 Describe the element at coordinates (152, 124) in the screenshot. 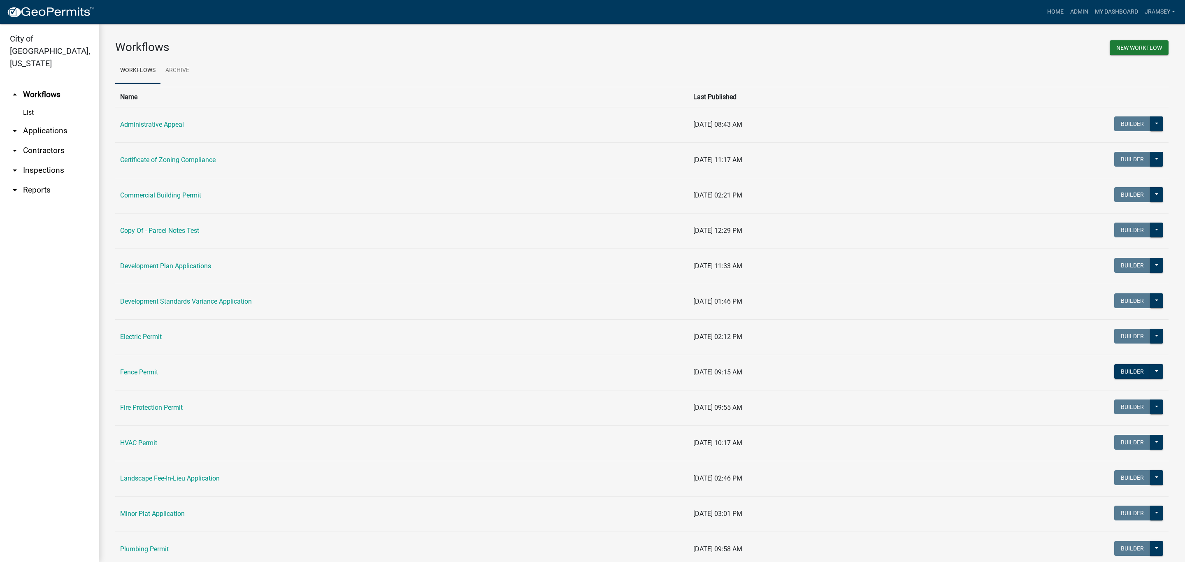

I see `a: Administrative Appeal` at that location.